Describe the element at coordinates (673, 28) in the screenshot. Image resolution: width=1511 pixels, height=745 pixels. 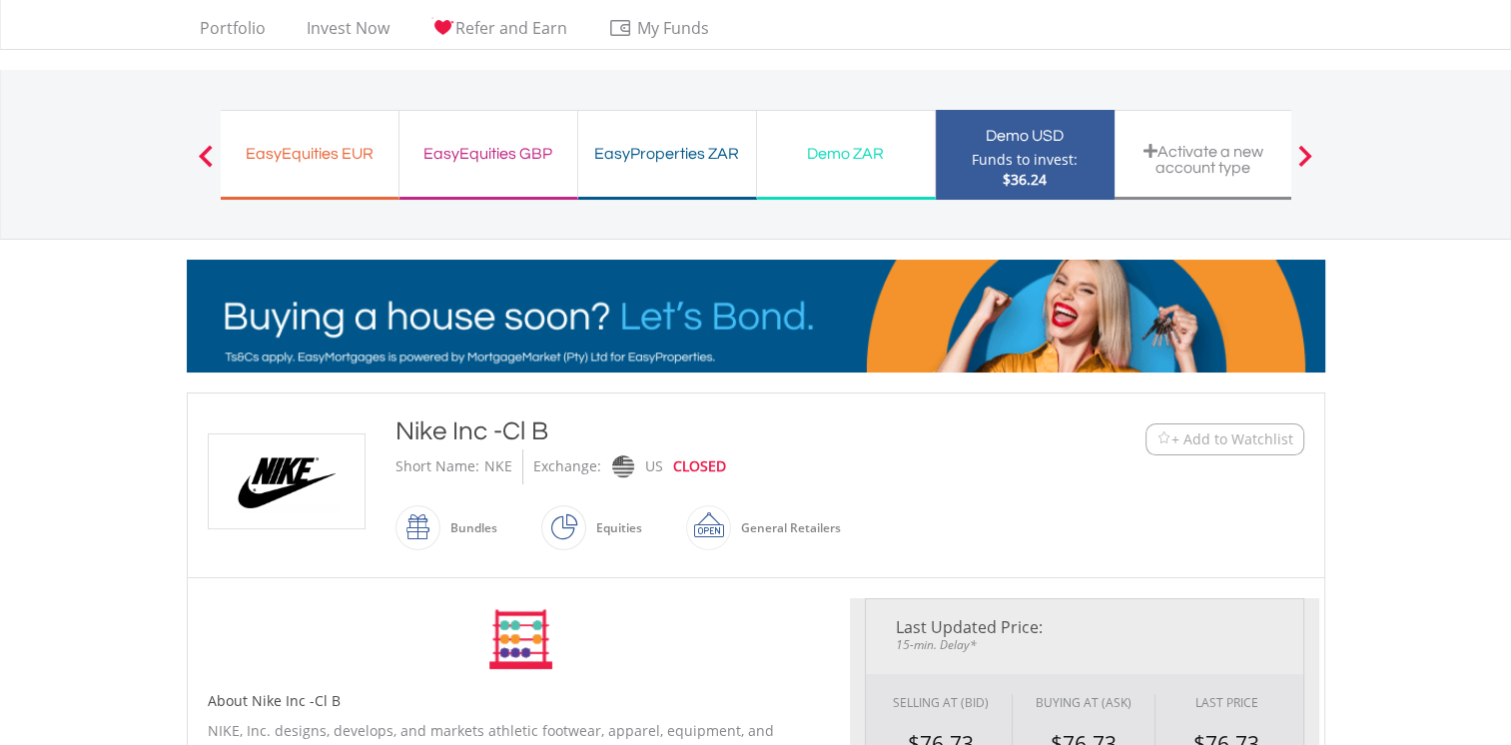
I see `span: My Funds` at that location.